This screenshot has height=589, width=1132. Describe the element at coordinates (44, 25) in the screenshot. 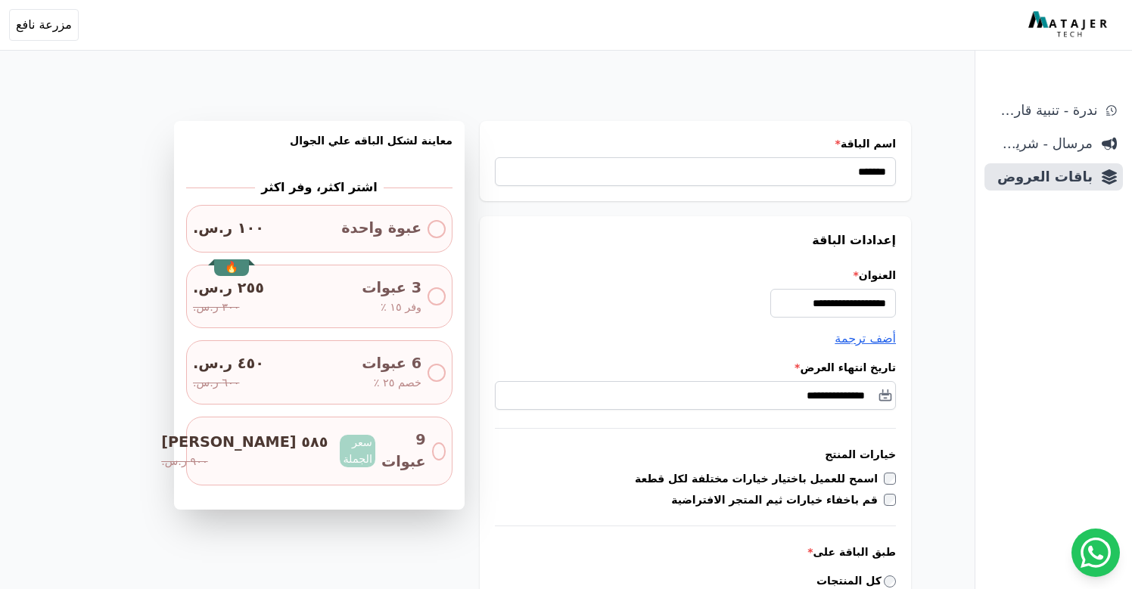

I see `button: مزرعة نافع` at that location.